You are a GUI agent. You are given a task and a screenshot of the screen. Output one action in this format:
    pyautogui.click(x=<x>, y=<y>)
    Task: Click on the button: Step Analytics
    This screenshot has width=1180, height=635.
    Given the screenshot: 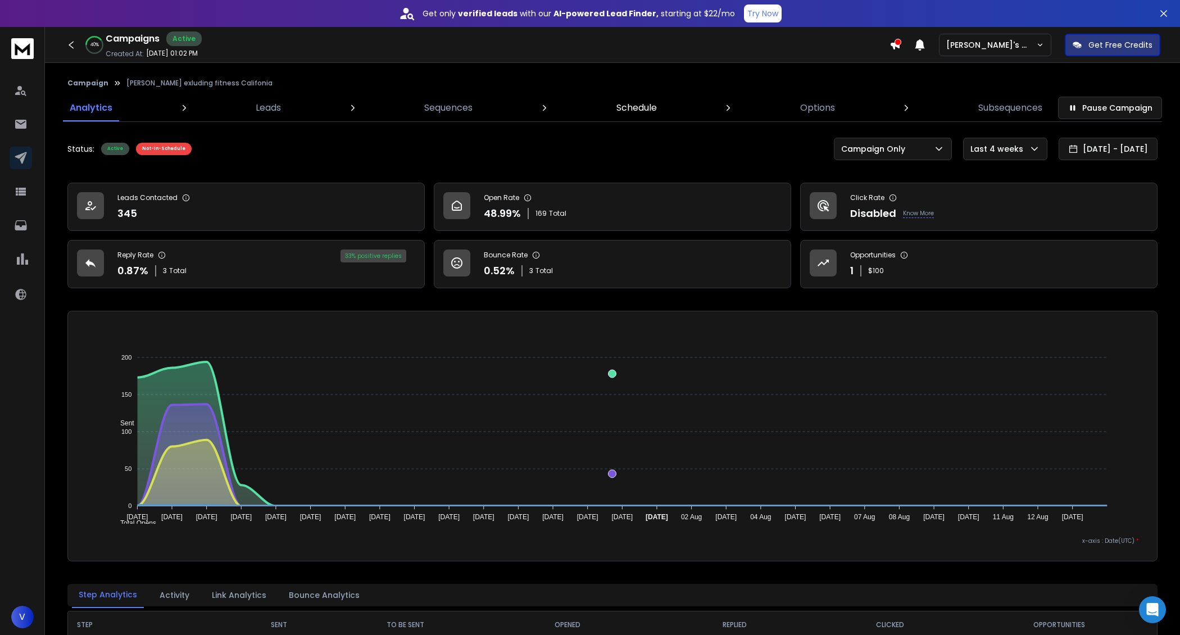 What is the action you would take?
    pyautogui.click(x=108, y=595)
    